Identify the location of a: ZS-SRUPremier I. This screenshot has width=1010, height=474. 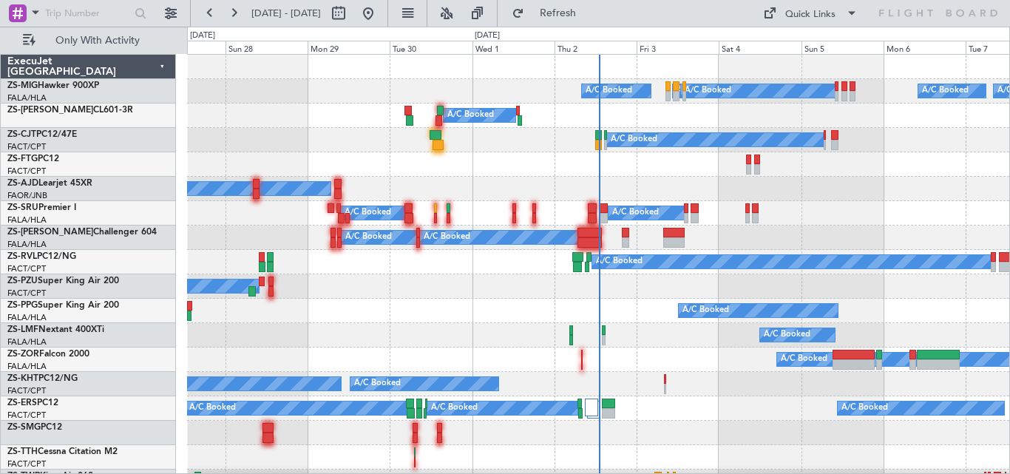
(41, 208).